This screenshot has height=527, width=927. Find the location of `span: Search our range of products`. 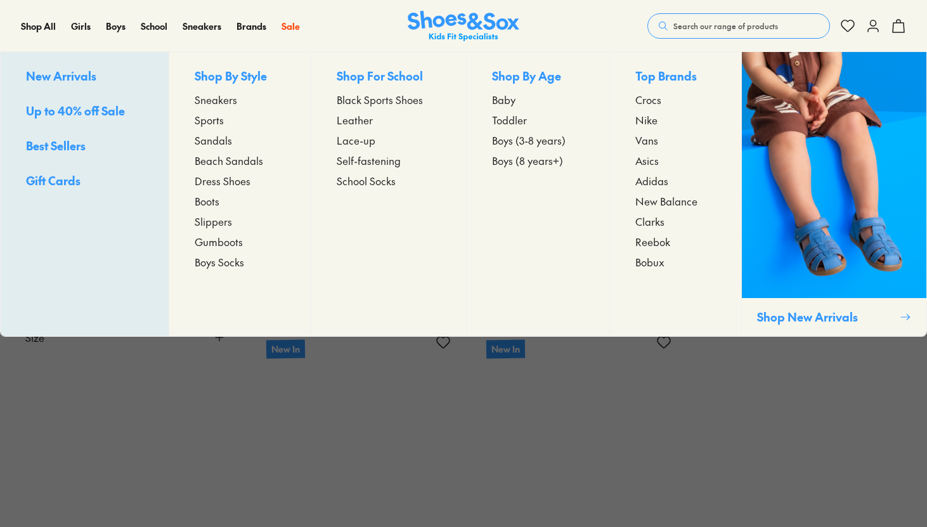

span: Search our range of products is located at coordinates (725, 26).